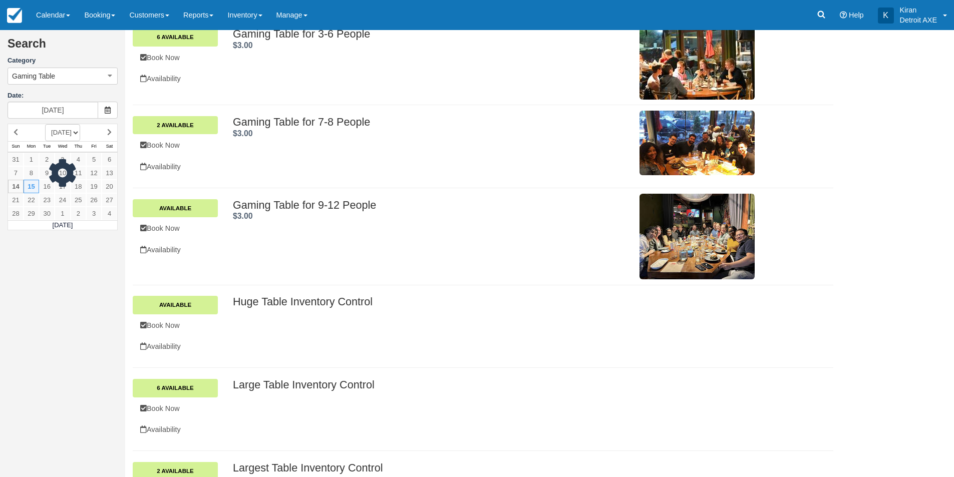 The height and width of the screenshot is (477, 954). What do you see at coordinates (63, 76) in the screenshot?
I see `button: Gaming Table` at bounding box center [63, 76].